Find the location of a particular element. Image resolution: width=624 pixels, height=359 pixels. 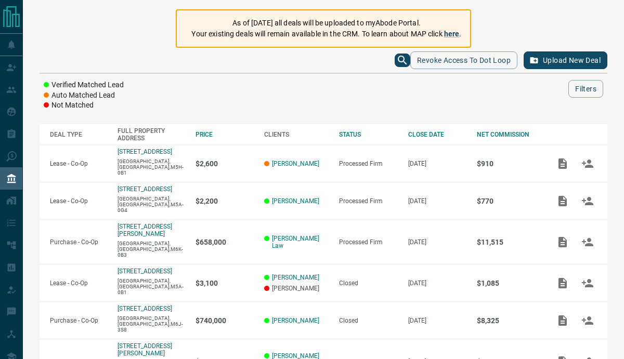

div: CLIENTS is located at coordinates (296, 135).